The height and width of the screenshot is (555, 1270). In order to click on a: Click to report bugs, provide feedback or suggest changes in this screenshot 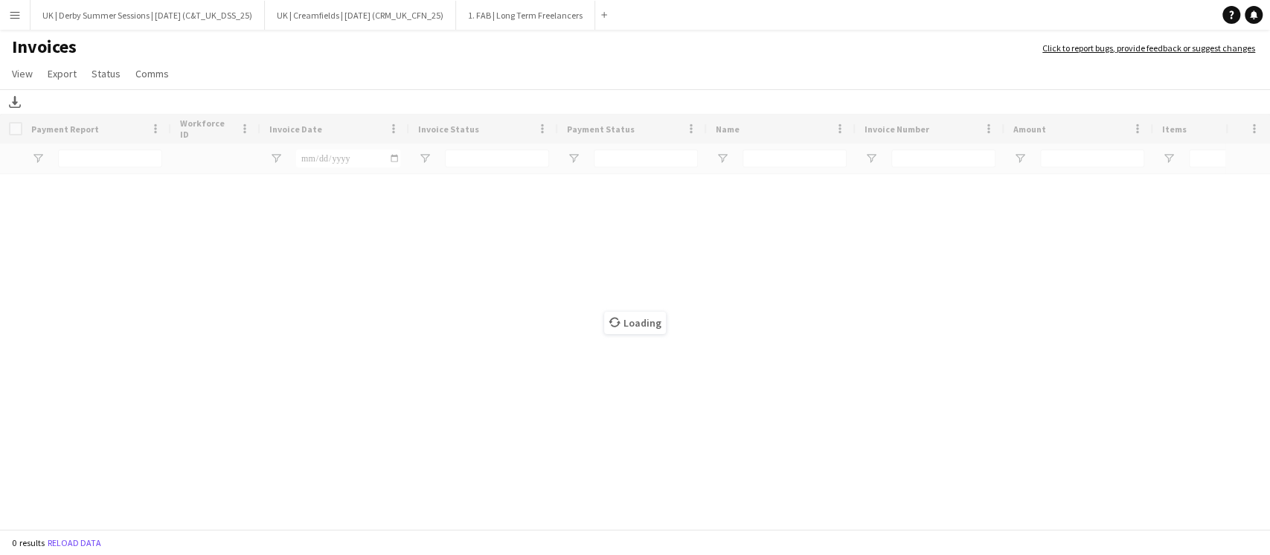, I will do `click(1149, 48)`.